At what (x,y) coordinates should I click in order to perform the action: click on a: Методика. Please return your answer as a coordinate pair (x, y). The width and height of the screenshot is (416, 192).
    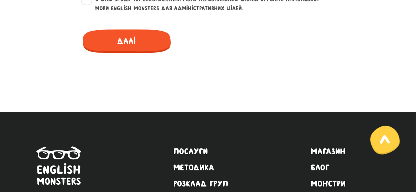
    Looking at the image, I should click on (201, 167).